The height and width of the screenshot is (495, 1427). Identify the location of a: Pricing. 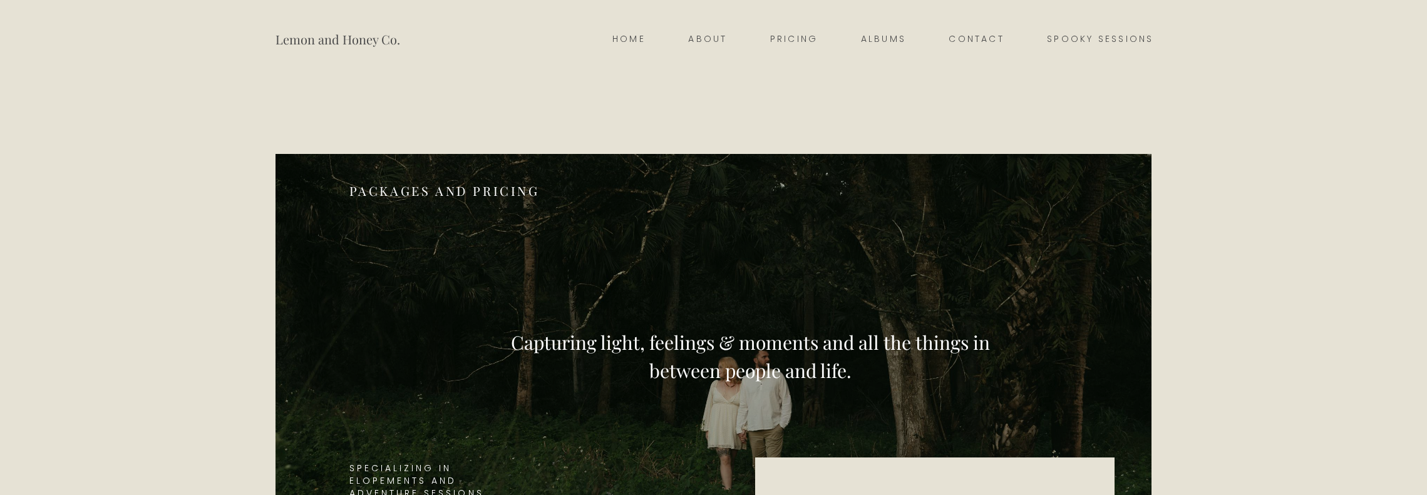
(794, 39).